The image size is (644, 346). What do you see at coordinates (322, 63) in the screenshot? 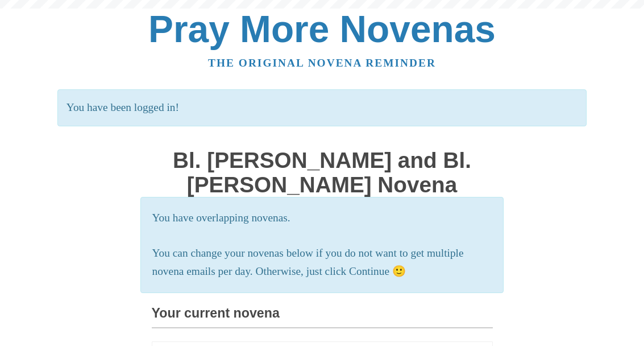
I see `a: The original novena reminder` at bounding box center [322, 63].